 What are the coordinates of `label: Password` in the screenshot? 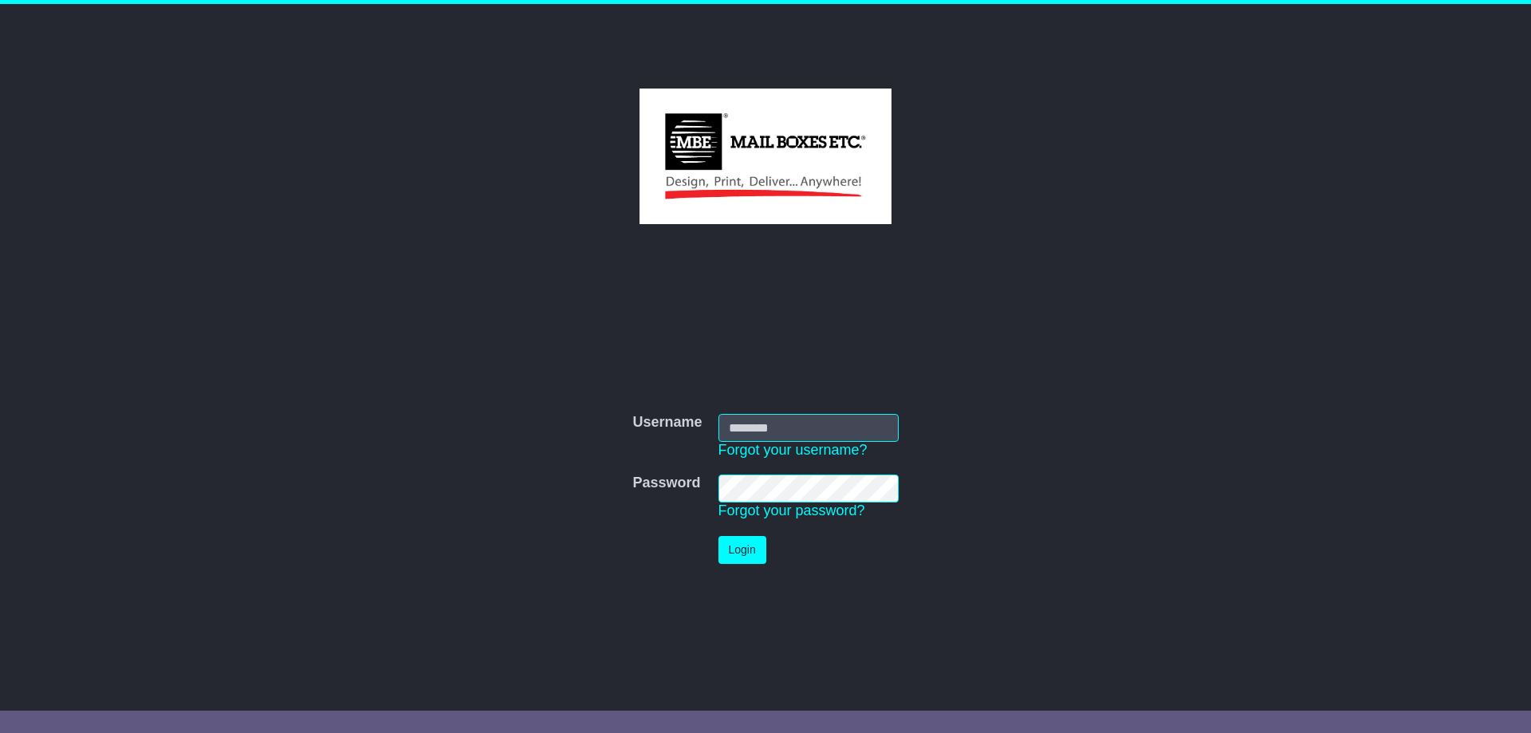 It's located at (666, 483).